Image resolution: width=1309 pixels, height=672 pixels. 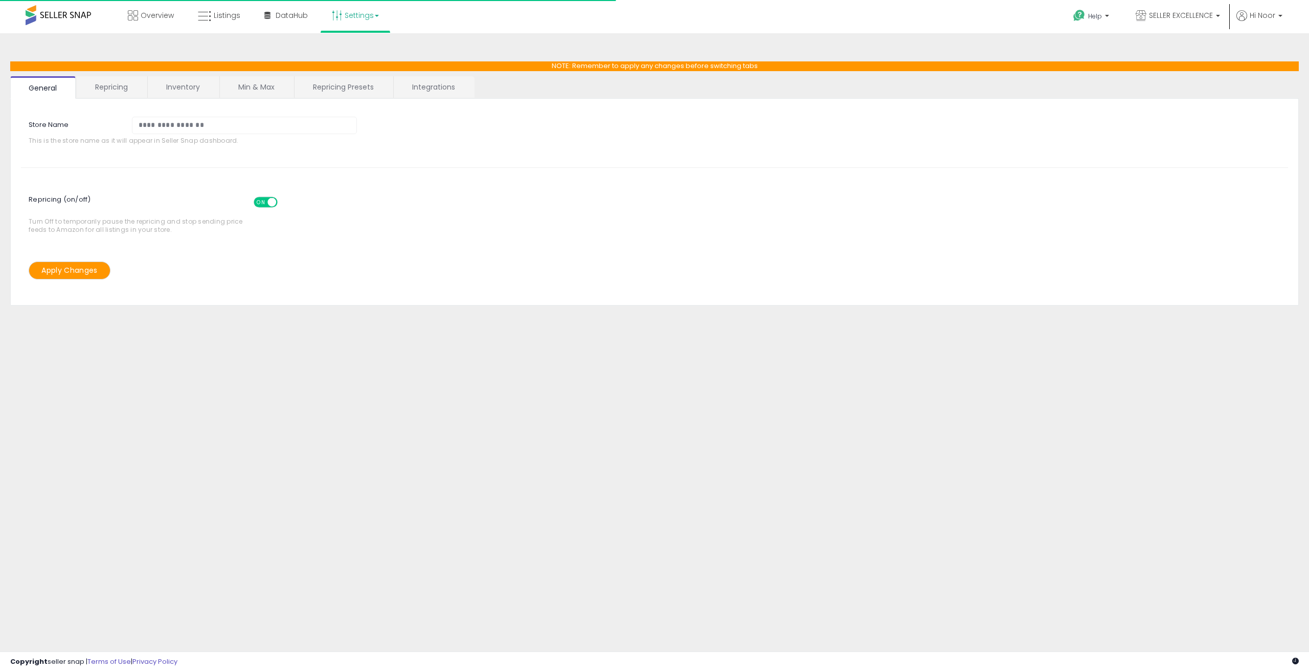 What do you see at coordinates (112, 87) in the screenshot?
I see `a: Repricing` at bounding box center [112, 87].